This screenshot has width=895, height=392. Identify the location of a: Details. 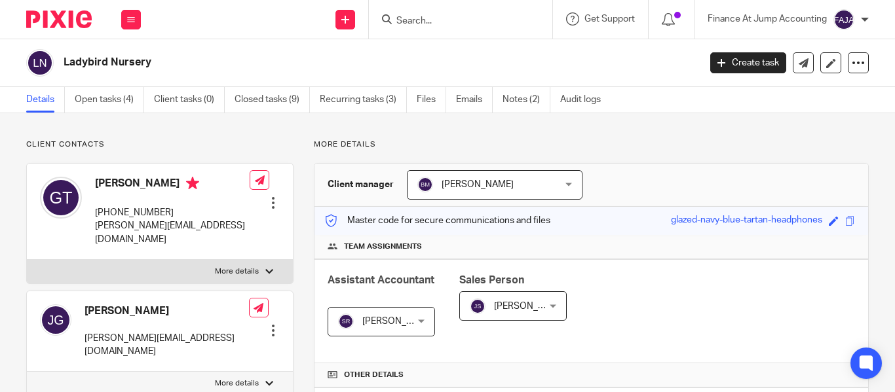
(45, 100).